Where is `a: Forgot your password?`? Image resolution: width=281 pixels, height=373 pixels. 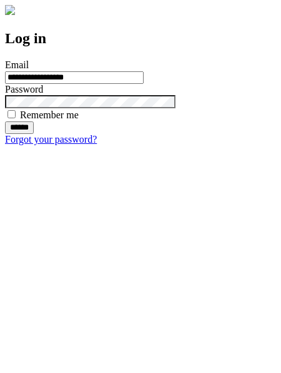
a: Forgot your password? is located at coordinates (51, 139).